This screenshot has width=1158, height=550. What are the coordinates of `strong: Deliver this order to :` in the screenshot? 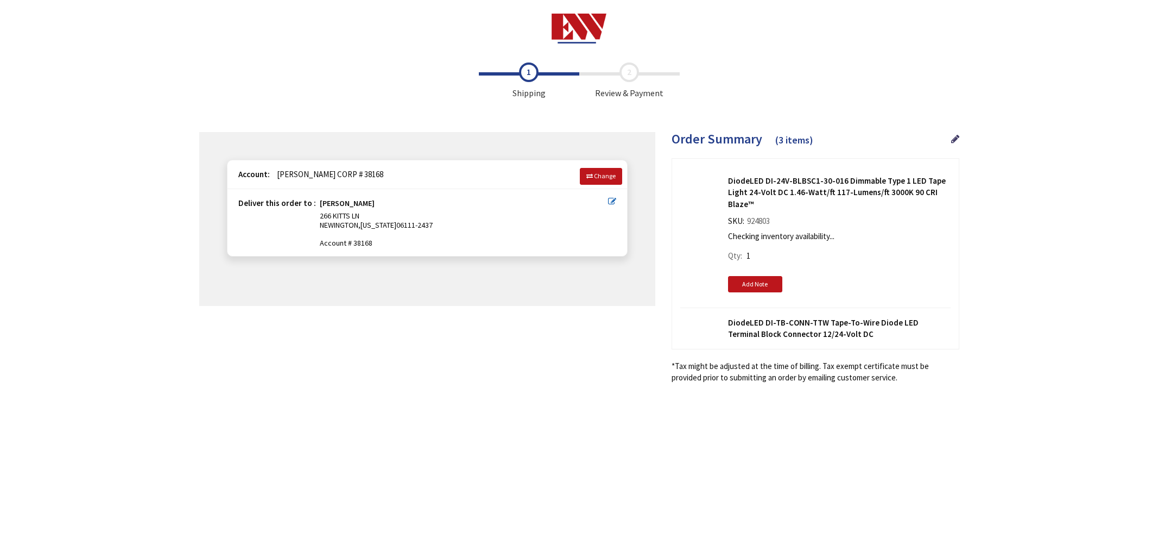 It's located at (277, 203).